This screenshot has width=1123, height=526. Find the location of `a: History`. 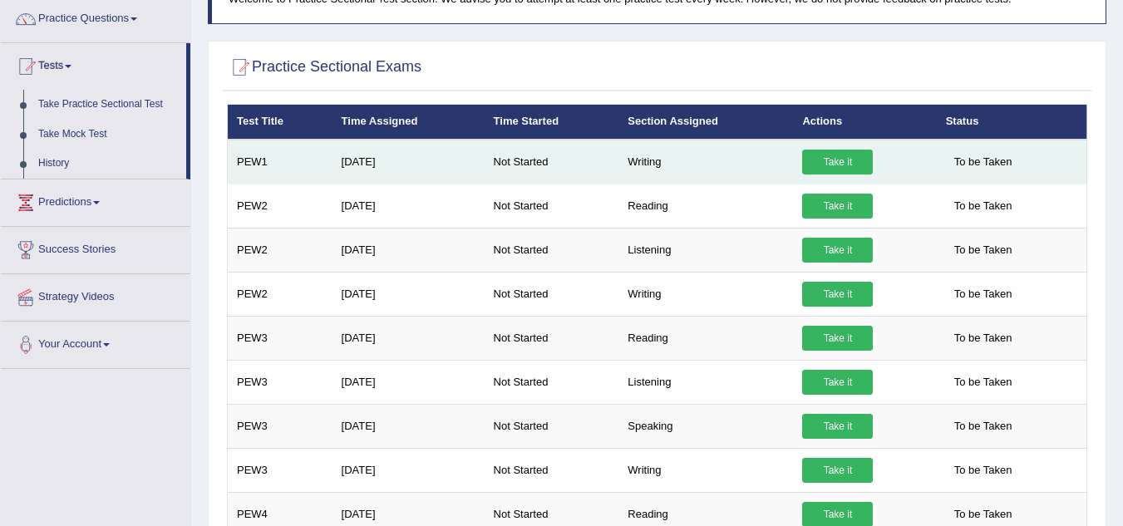

a: History is located at coordinates (108, 164).